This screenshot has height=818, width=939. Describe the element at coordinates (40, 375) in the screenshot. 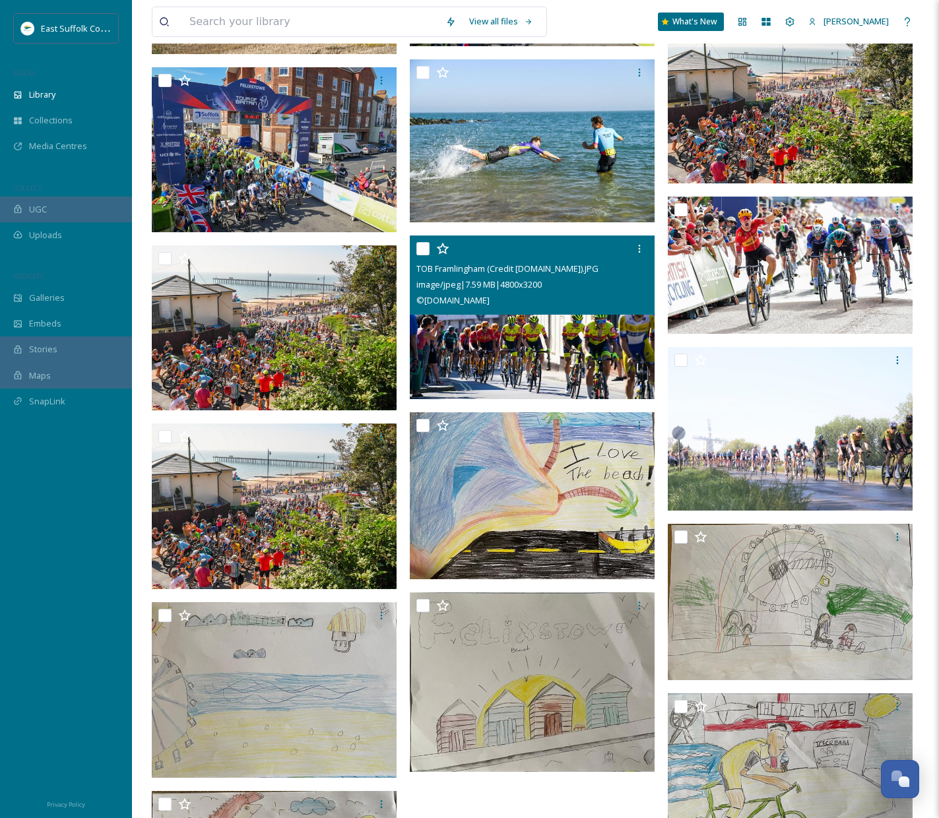

I see `span: Maps` at that location.